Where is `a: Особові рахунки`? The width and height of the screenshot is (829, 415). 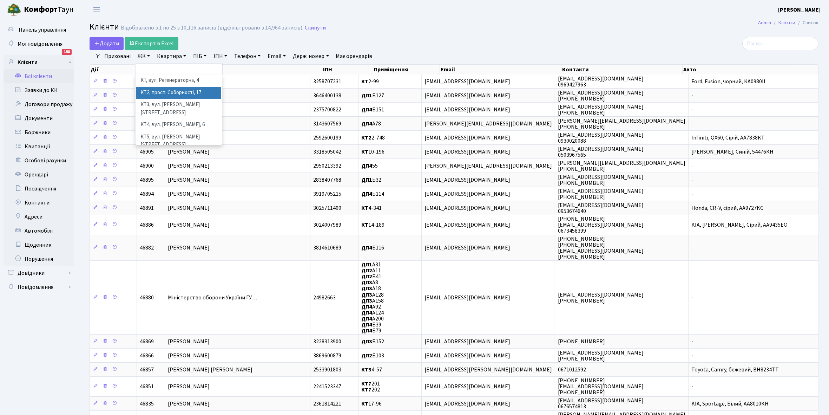
a: Особові рахунки is located at coordinates (39, 161).